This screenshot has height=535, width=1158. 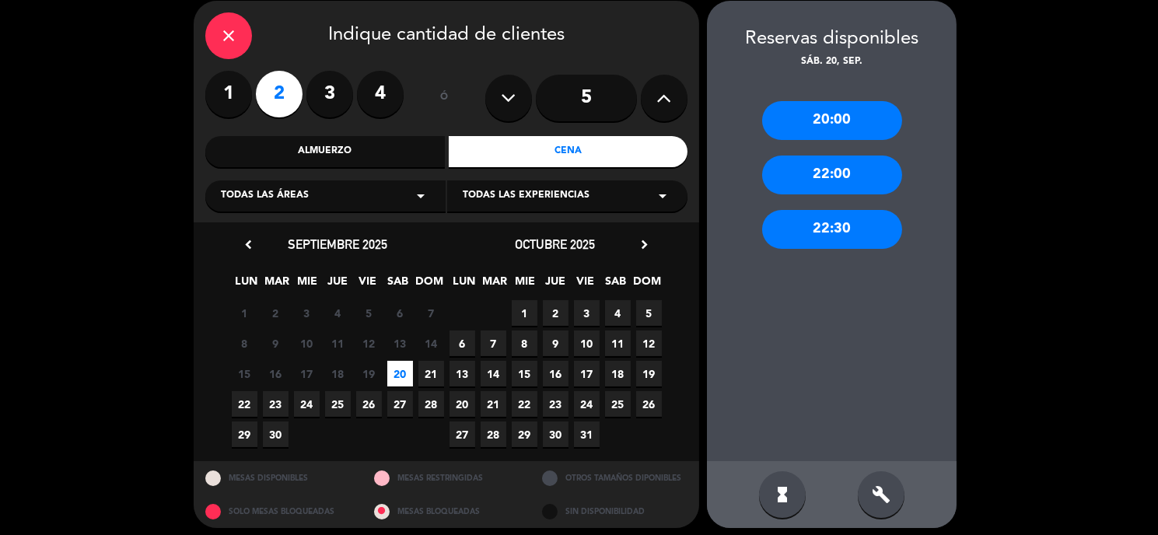 What do you see at coordinates (337, 244) in the screenshot?
I see `span: septiembre 2025` at bounding box center [337, 244].